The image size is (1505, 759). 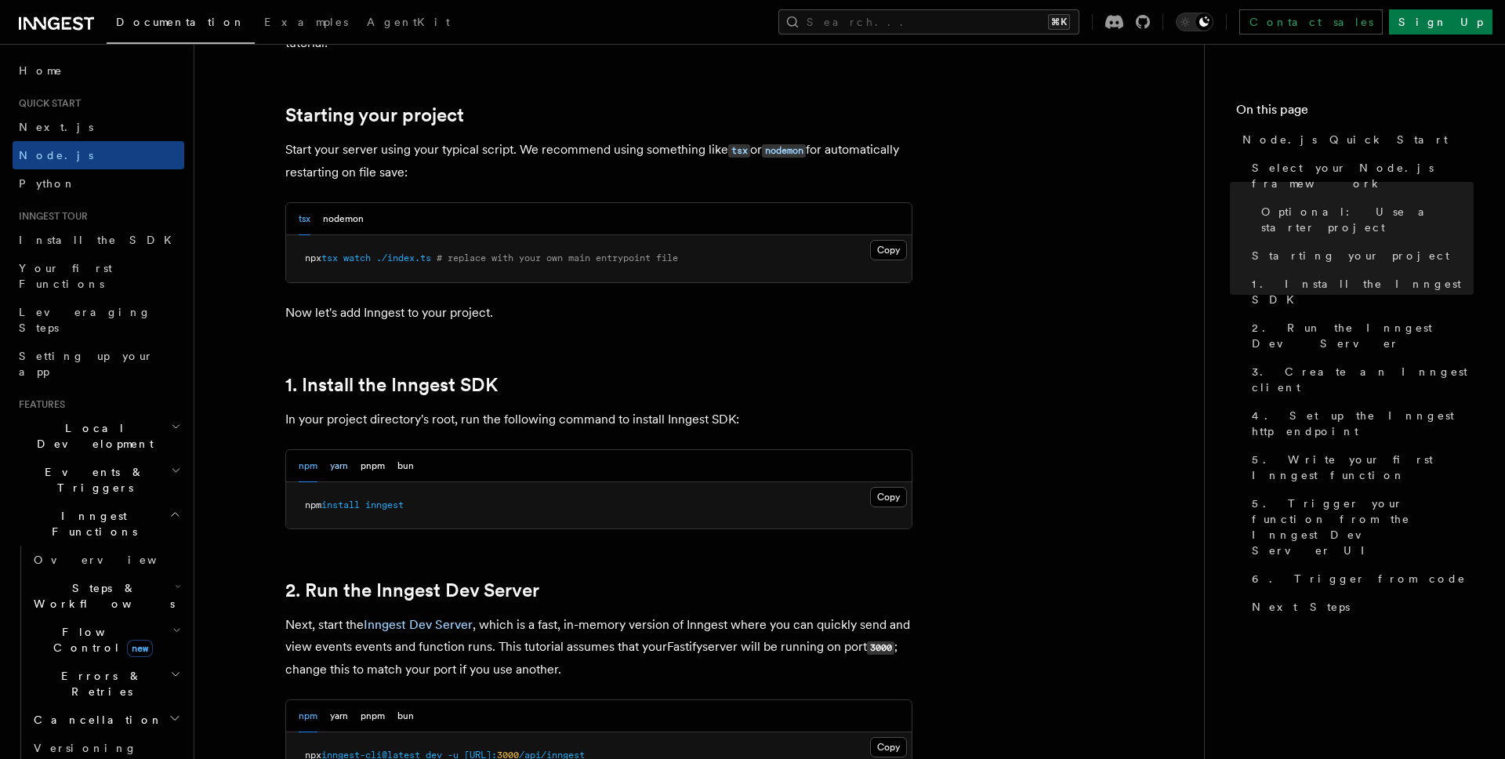 I want to click on a: Setting up your app, so click(x=98, y=364).